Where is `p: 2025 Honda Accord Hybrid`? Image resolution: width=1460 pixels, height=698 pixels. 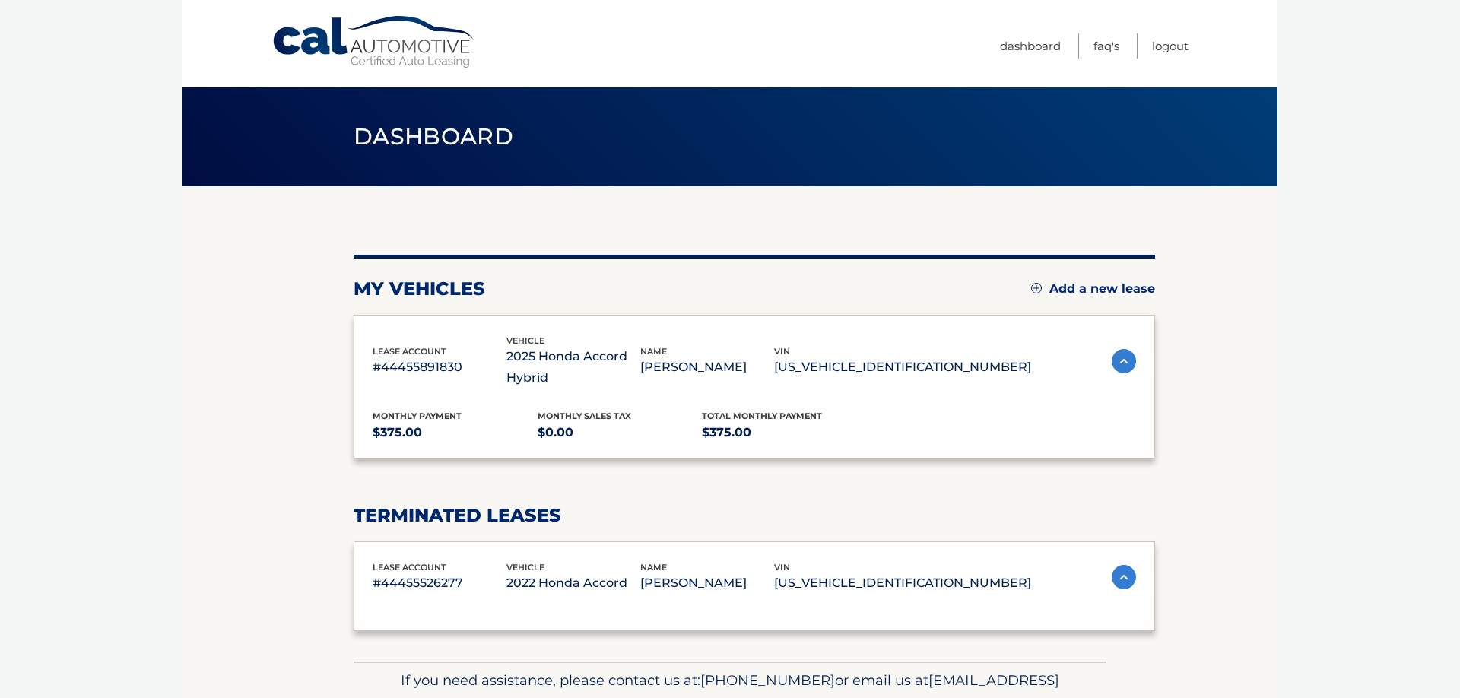
p: 2025 Honda Accord Hybrid is located at coordinates (573, 367).